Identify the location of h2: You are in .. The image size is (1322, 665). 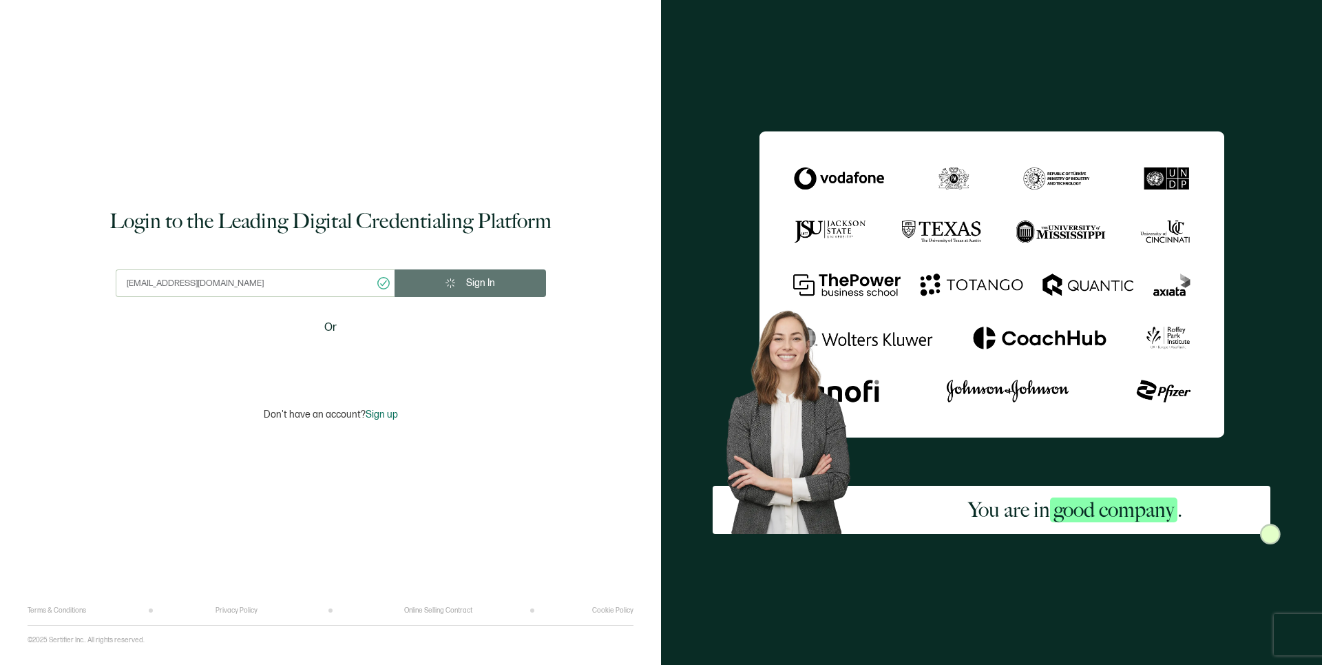
(1075, 510).